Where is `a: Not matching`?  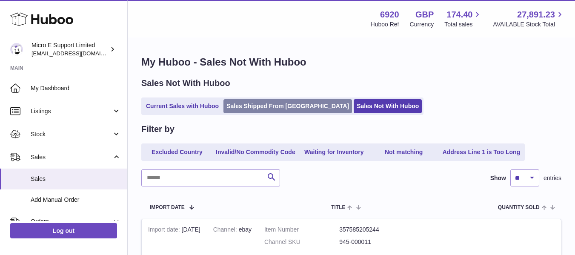
a: Not matching is located at coordinates (404, 152).